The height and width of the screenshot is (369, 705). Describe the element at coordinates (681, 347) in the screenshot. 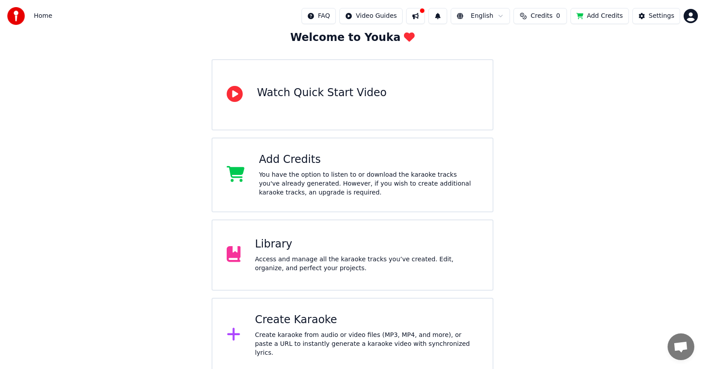

I see `div: Open chat` at that location.